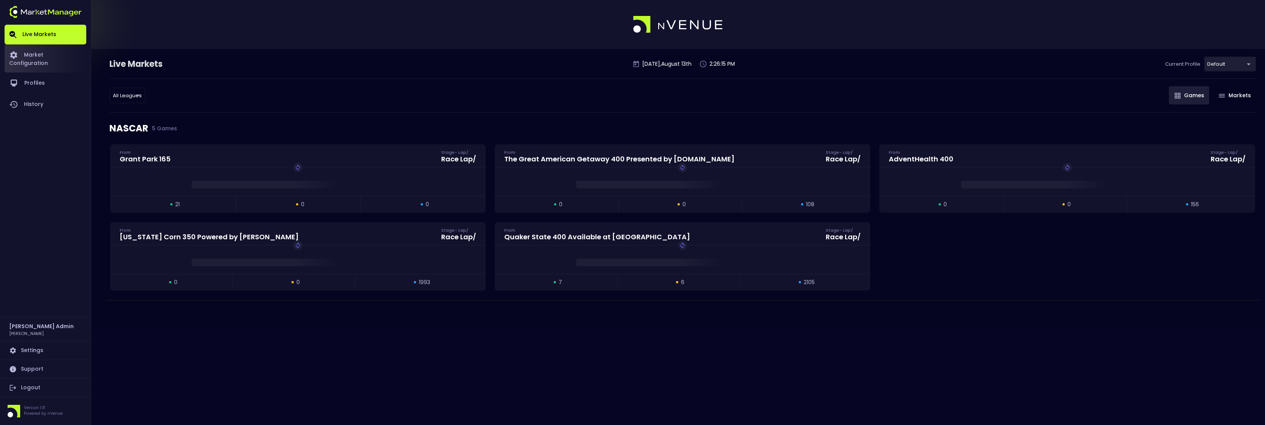 Image resolution: width=1265 pixels, height=425 pixels. I want to click on span: 1993, so click(424, 282).